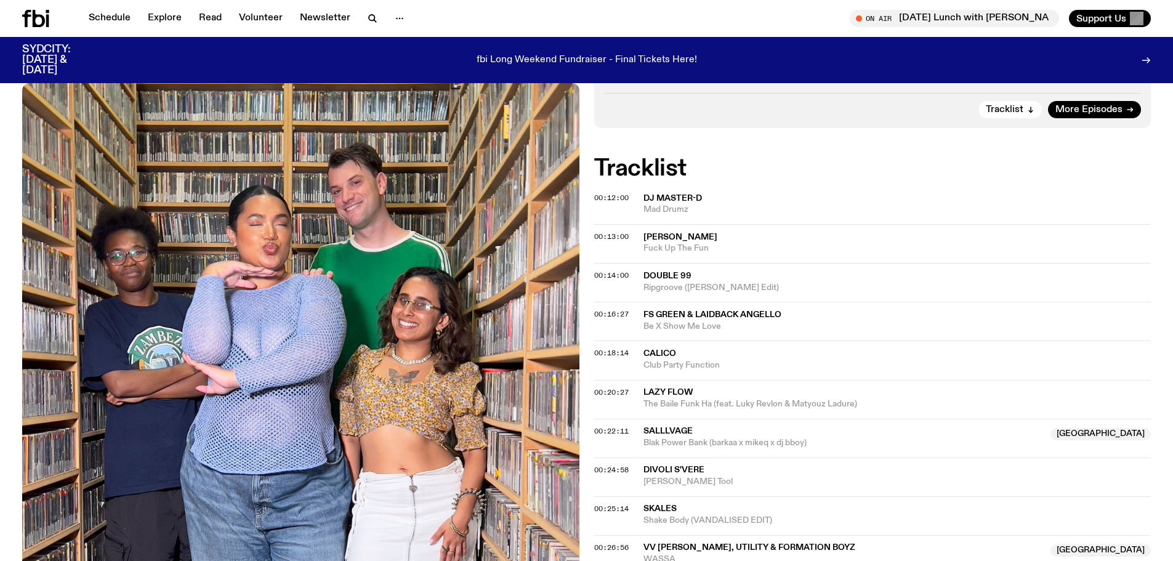 Image resolution: width=1173 pixels, height=561 pixels. Describe the element at coordinates (110, 18) in the screenshot. I see `a: Schedule` at that location.